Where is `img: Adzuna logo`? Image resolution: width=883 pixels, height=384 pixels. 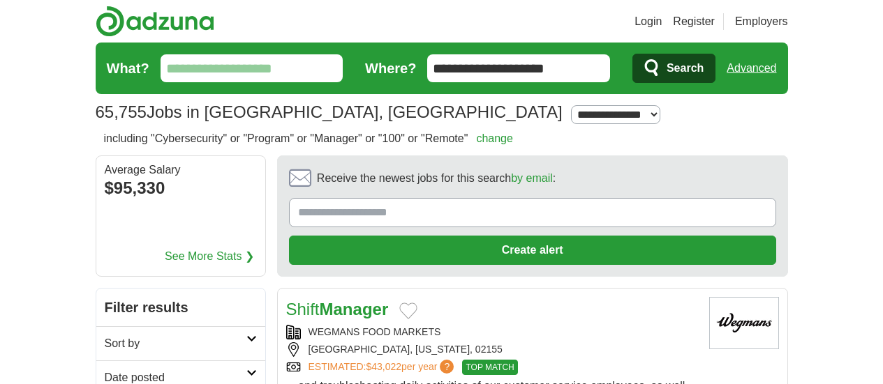
img: Adzuna logo is located at coordinates (155, 21).